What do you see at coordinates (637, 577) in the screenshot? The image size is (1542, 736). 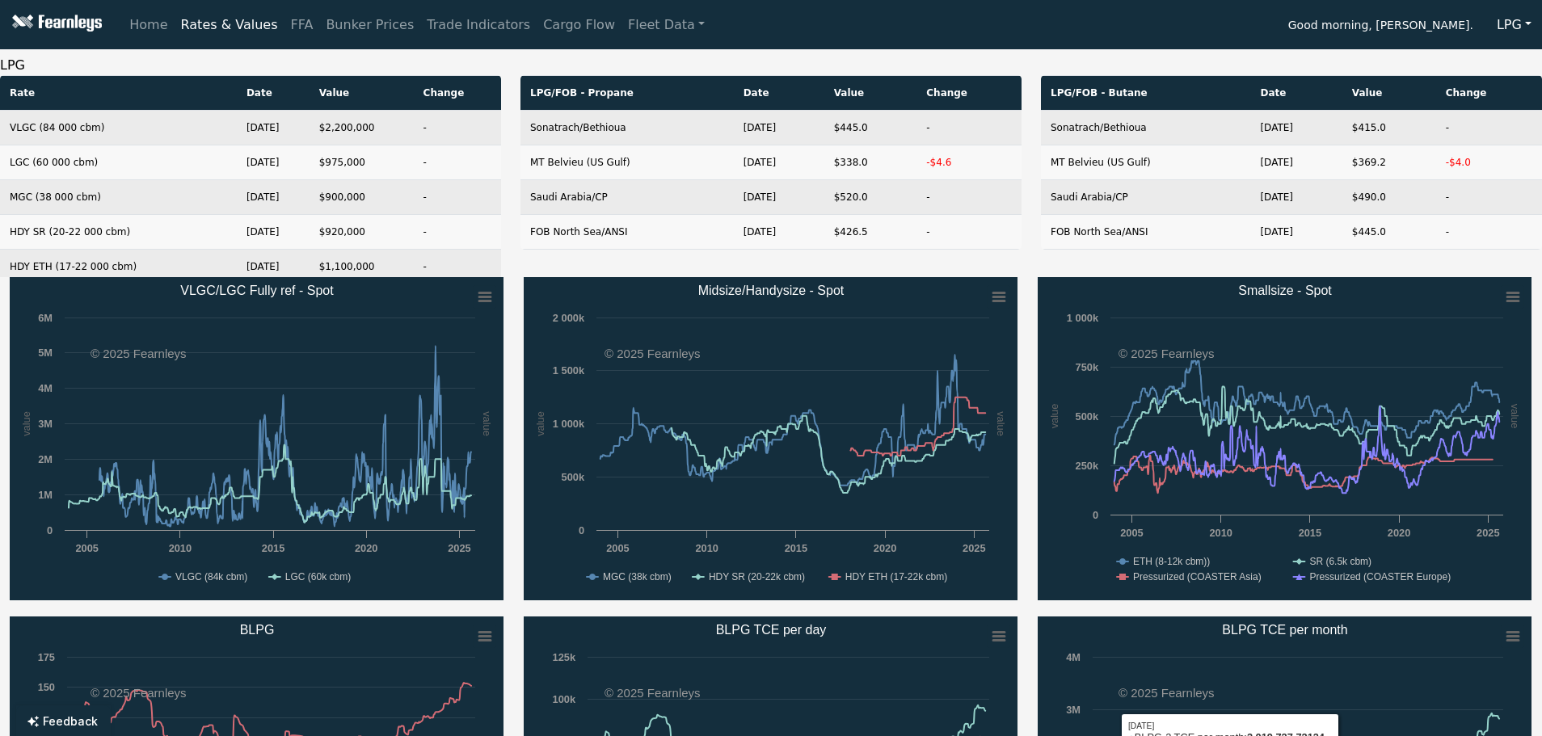 I see `text: MGC (38k cbm)` at bounding box center [637, 577].